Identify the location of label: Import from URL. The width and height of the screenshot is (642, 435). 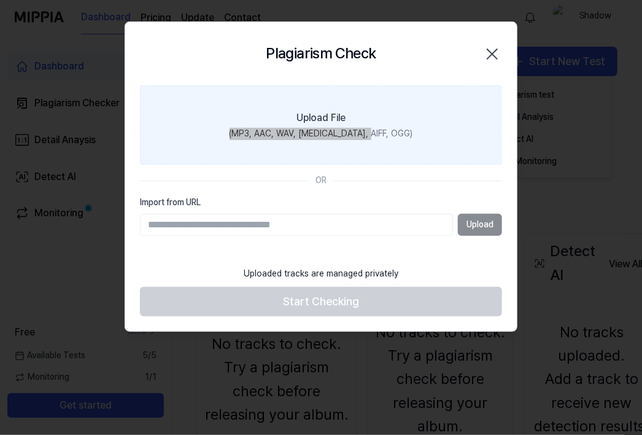
(321, 203).